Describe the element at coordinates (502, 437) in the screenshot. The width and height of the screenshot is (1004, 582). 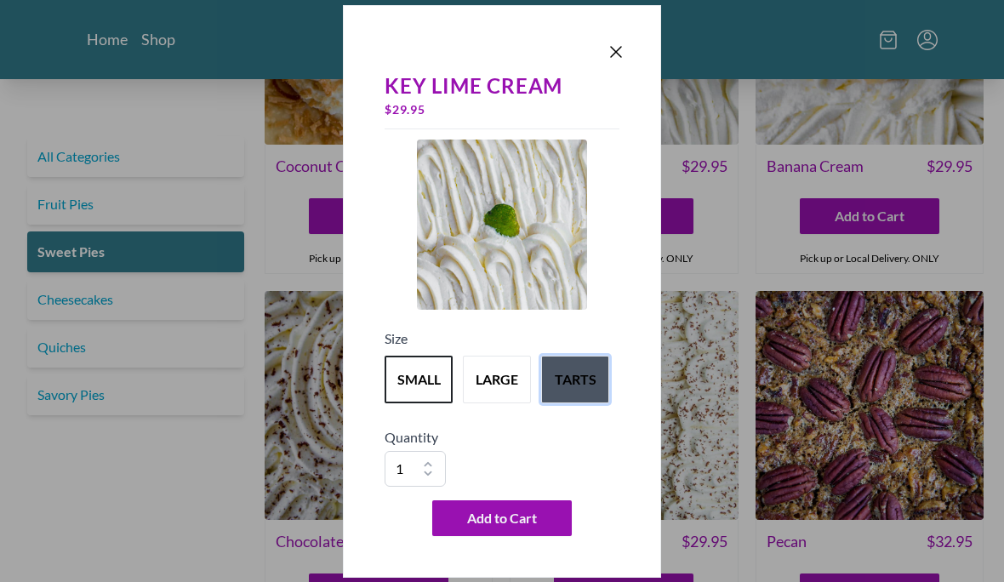
I see `h5: Quantity` at that location.